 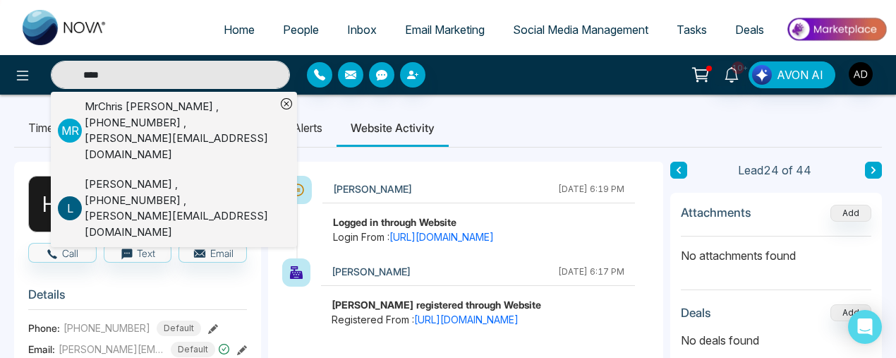 I want to click on button: Email, so click(x=212, y=253).